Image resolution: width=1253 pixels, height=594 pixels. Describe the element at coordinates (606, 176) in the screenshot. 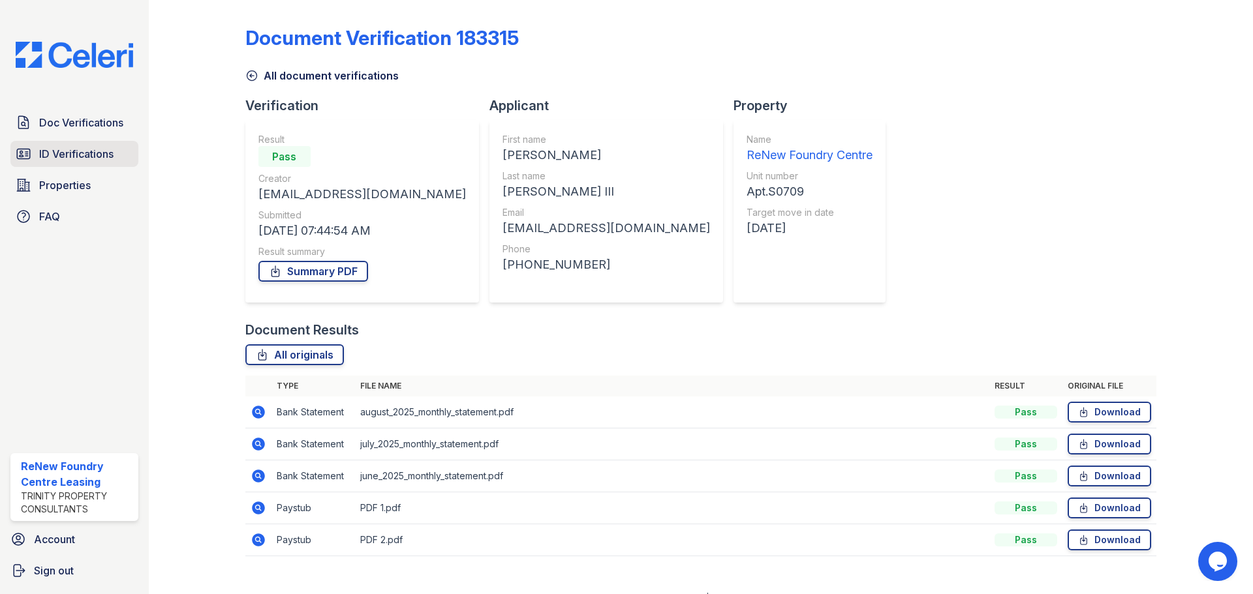

I see `div: Last name` at that location.